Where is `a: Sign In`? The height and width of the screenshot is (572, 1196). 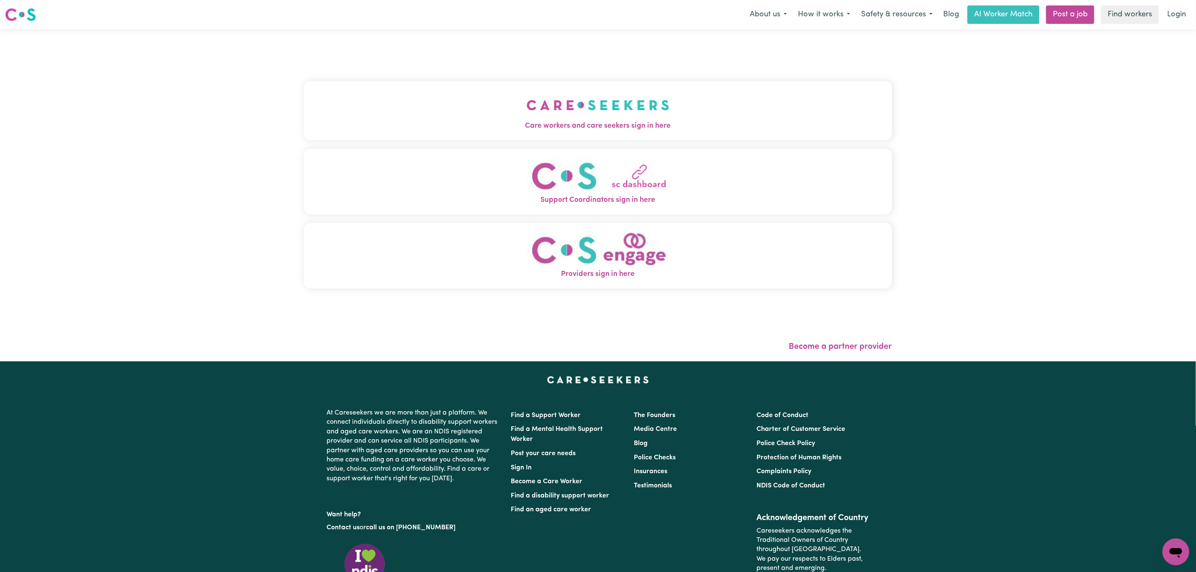 a: Sign In is located at coordinates (522, 468).